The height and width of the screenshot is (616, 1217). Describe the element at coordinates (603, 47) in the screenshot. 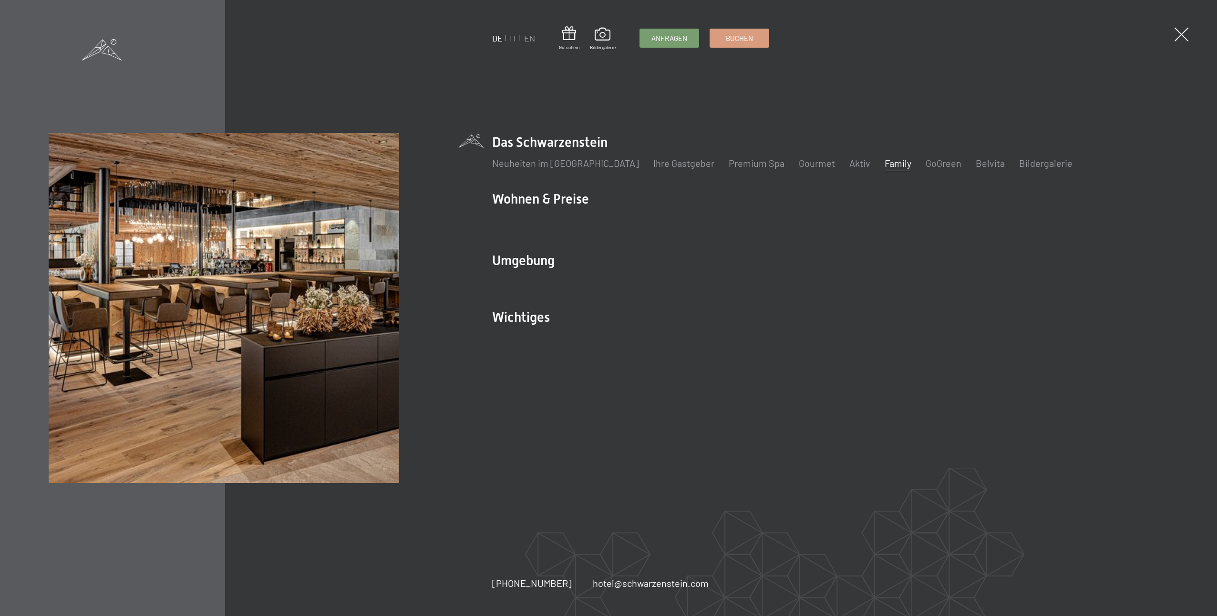

I see `span: Bildergalerie` at that location.